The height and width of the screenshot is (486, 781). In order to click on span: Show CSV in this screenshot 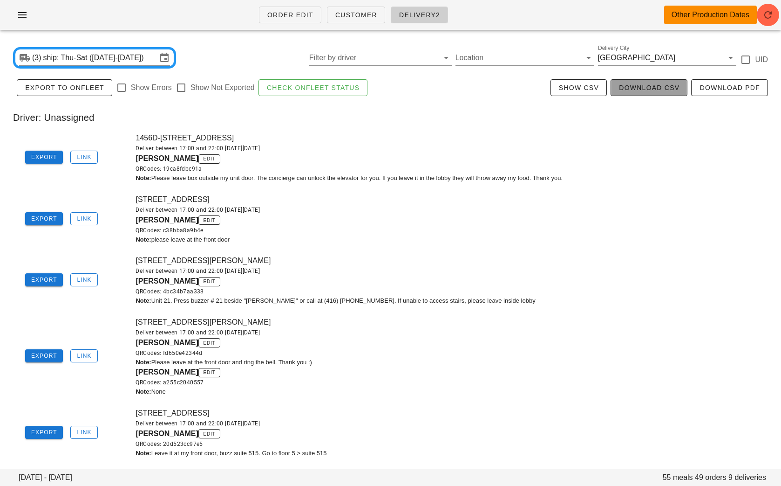, I will do `click(579, 88)`.